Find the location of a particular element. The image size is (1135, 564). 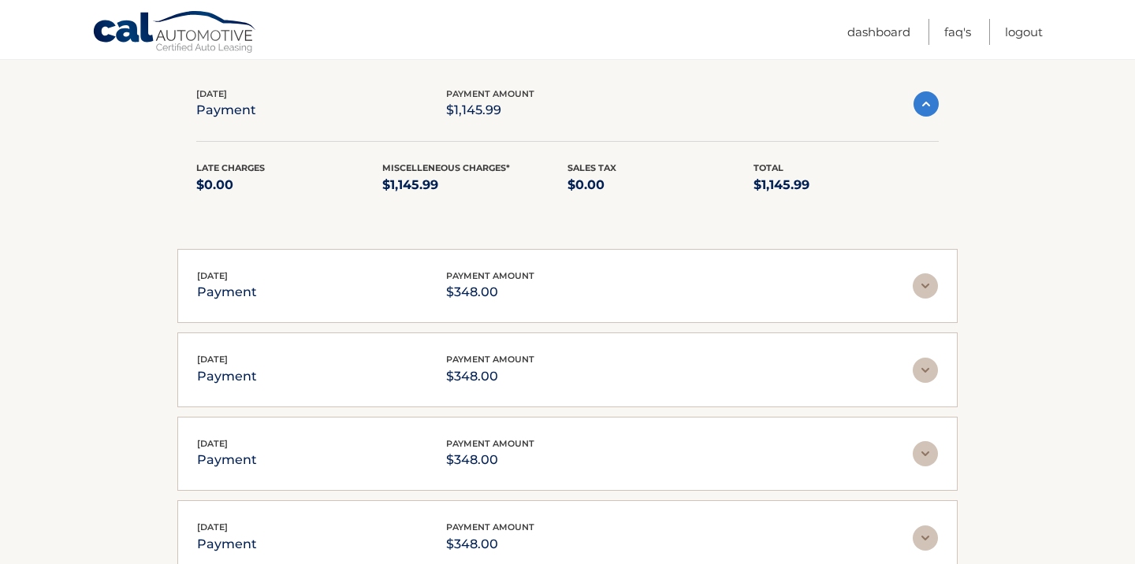

span: Miscelleneous Charges* is located at coordinates (446, 168).